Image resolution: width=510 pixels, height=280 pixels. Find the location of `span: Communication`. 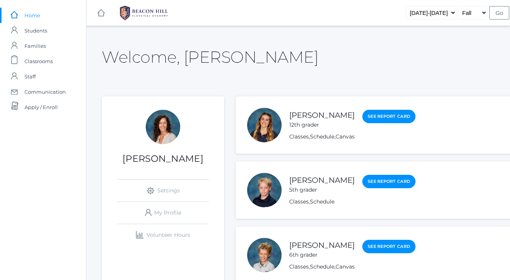

span: Communication is located at coordinates (45, 92).